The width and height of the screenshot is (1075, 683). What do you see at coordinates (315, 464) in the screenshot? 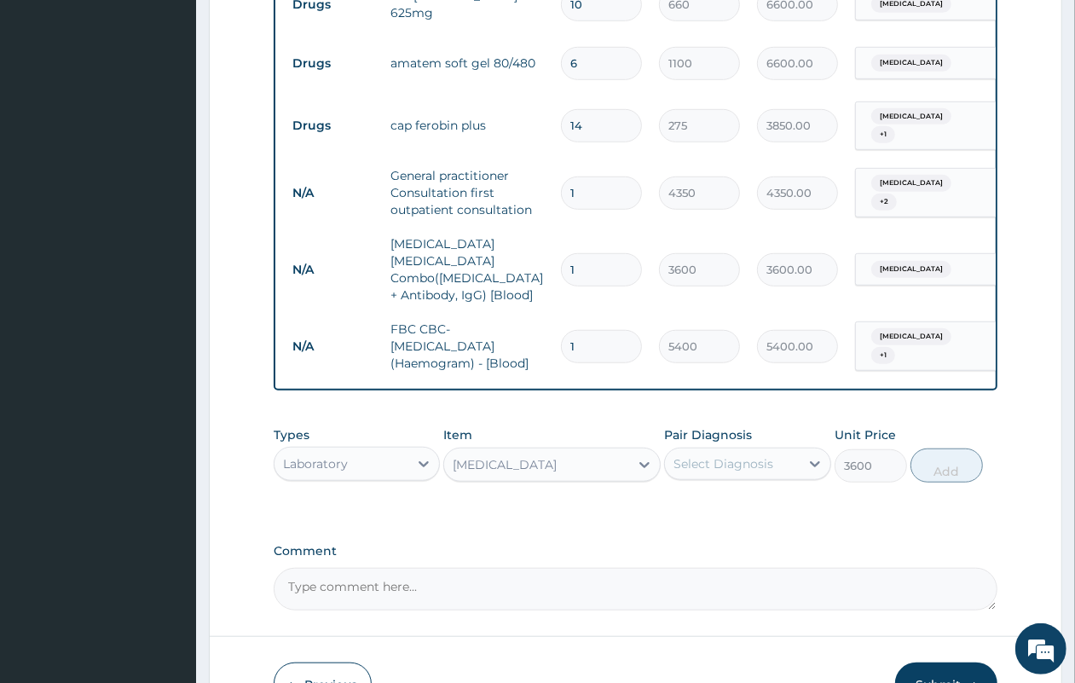
I see `div: Laboratory` at bounding box center [315, 464].